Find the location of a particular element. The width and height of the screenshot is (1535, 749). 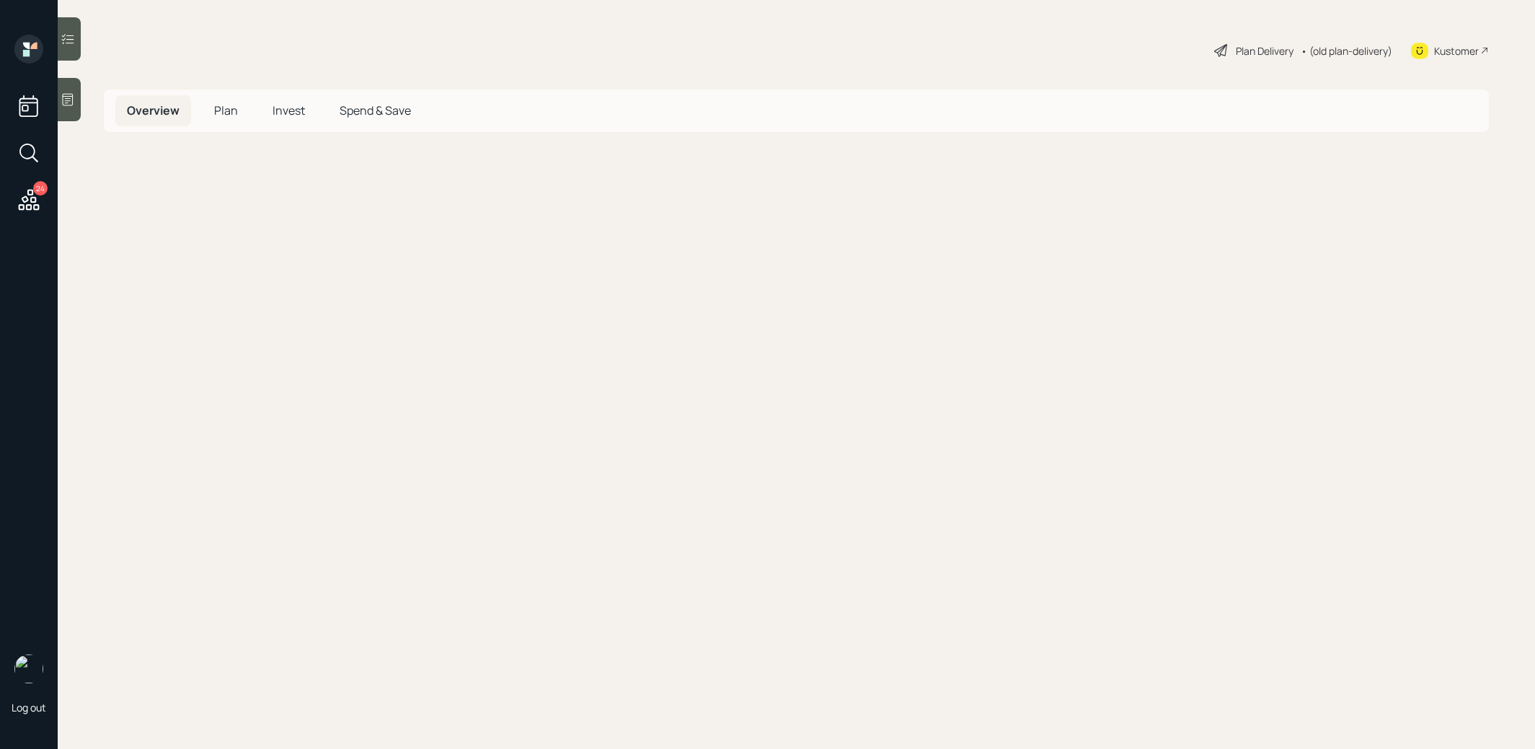

span: Overview is located at coordinates (153, 110).